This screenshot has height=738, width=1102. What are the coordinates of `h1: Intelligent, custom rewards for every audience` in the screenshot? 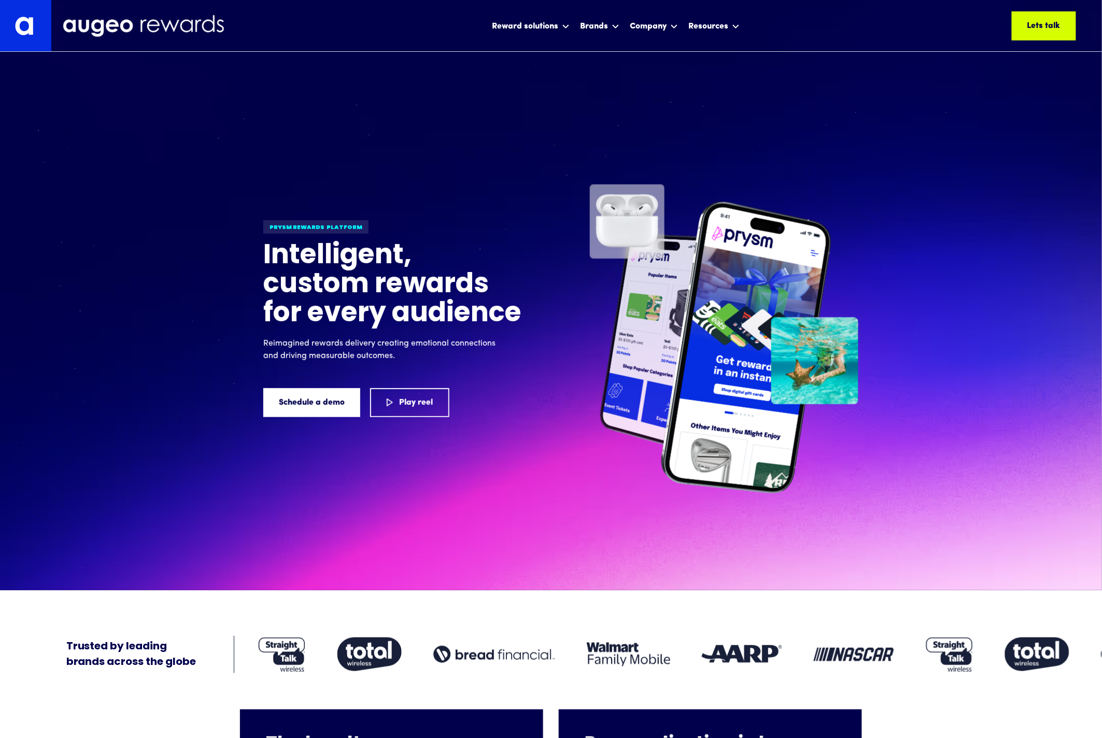 It's located at (393, 286).